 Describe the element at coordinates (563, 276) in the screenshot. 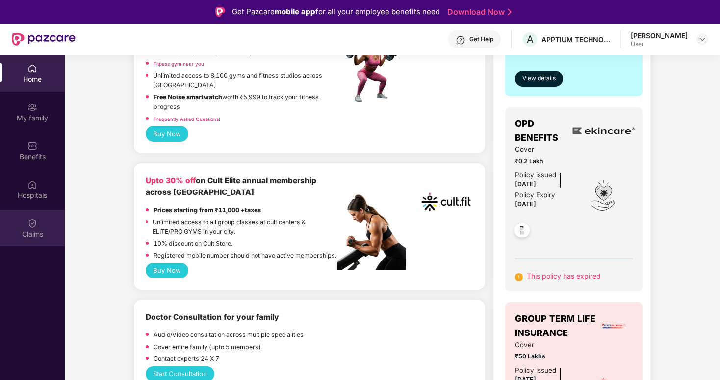

I see `span: This policy has expired` at that location.